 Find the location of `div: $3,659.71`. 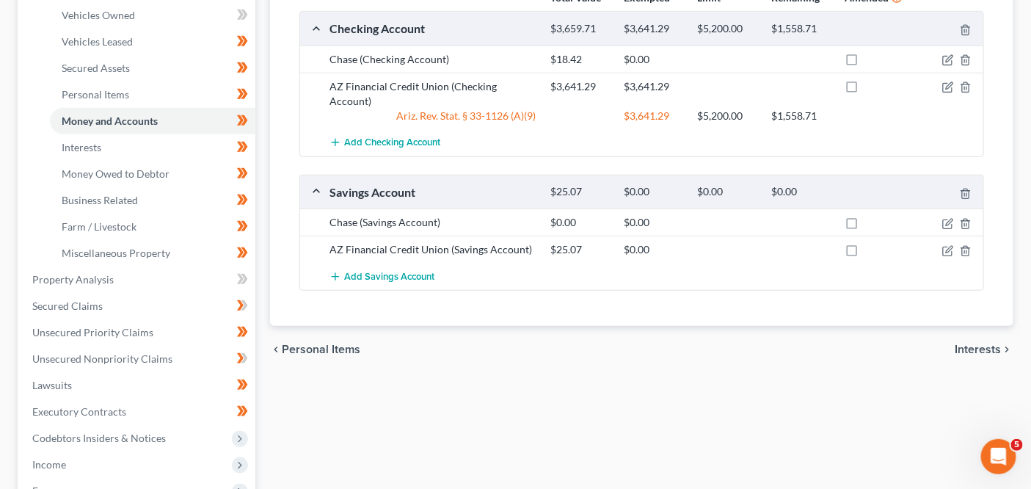

div: $3,659.71 is located at coordinates (580, 29).